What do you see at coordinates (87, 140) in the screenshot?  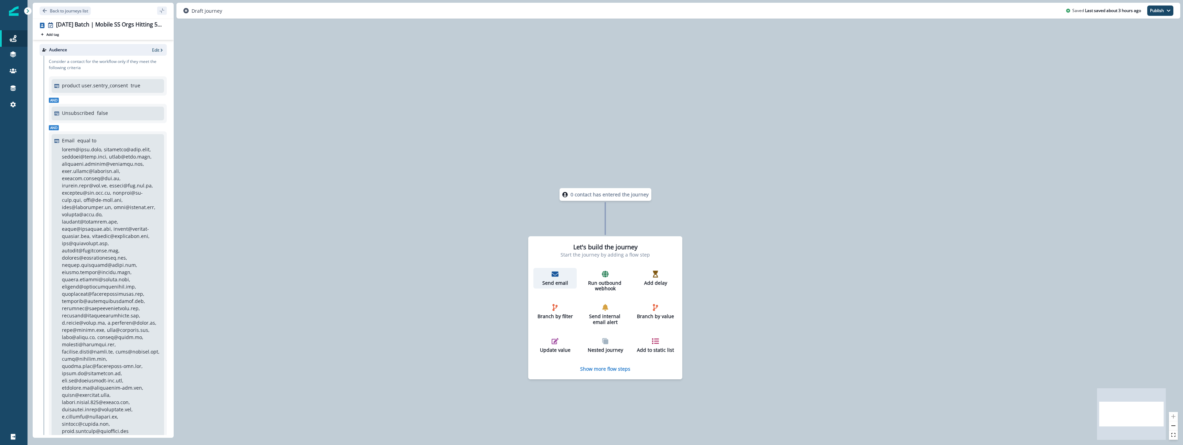 I see `p: equal to` at bounding box center [87, 140].